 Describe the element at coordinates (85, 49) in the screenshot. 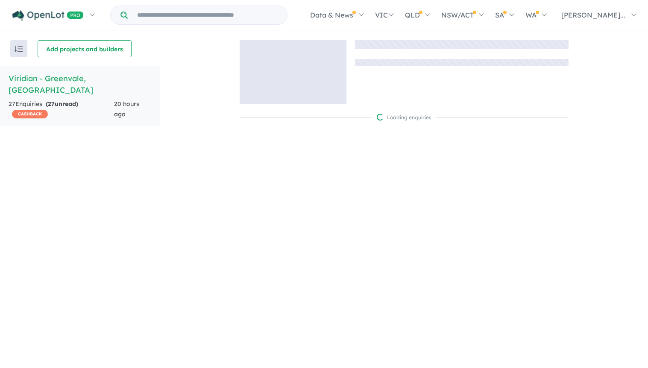

I see `button: Add projects and builders` at that location.